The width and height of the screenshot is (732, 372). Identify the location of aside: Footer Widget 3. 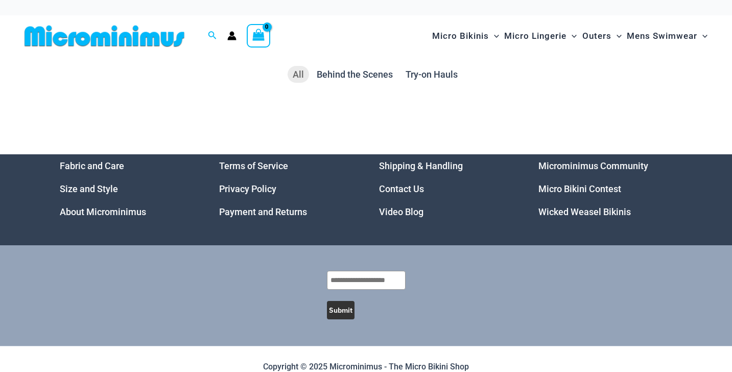
(446, 188).